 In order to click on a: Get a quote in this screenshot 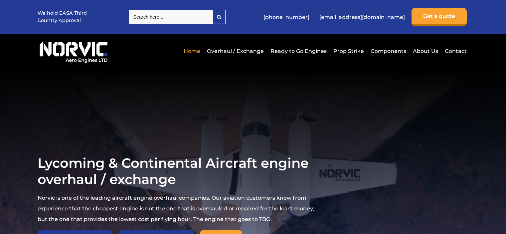, I will do `click(439, 17)`.